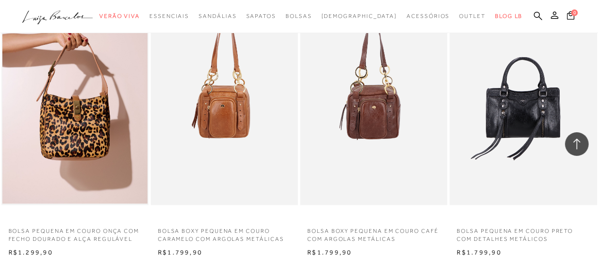 This screenshot has height=264, width=598. Describe the element at coordinates (472, 16) in the screenshot. I see `span: Outlet` at that location.